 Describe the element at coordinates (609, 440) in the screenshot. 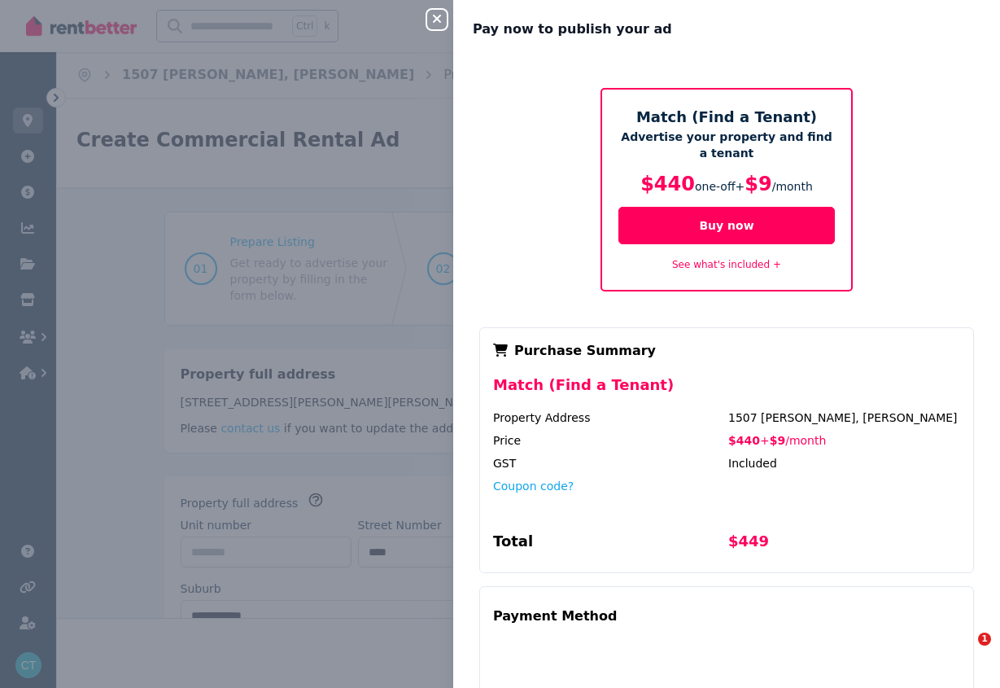

I see `div: Price` at that location.